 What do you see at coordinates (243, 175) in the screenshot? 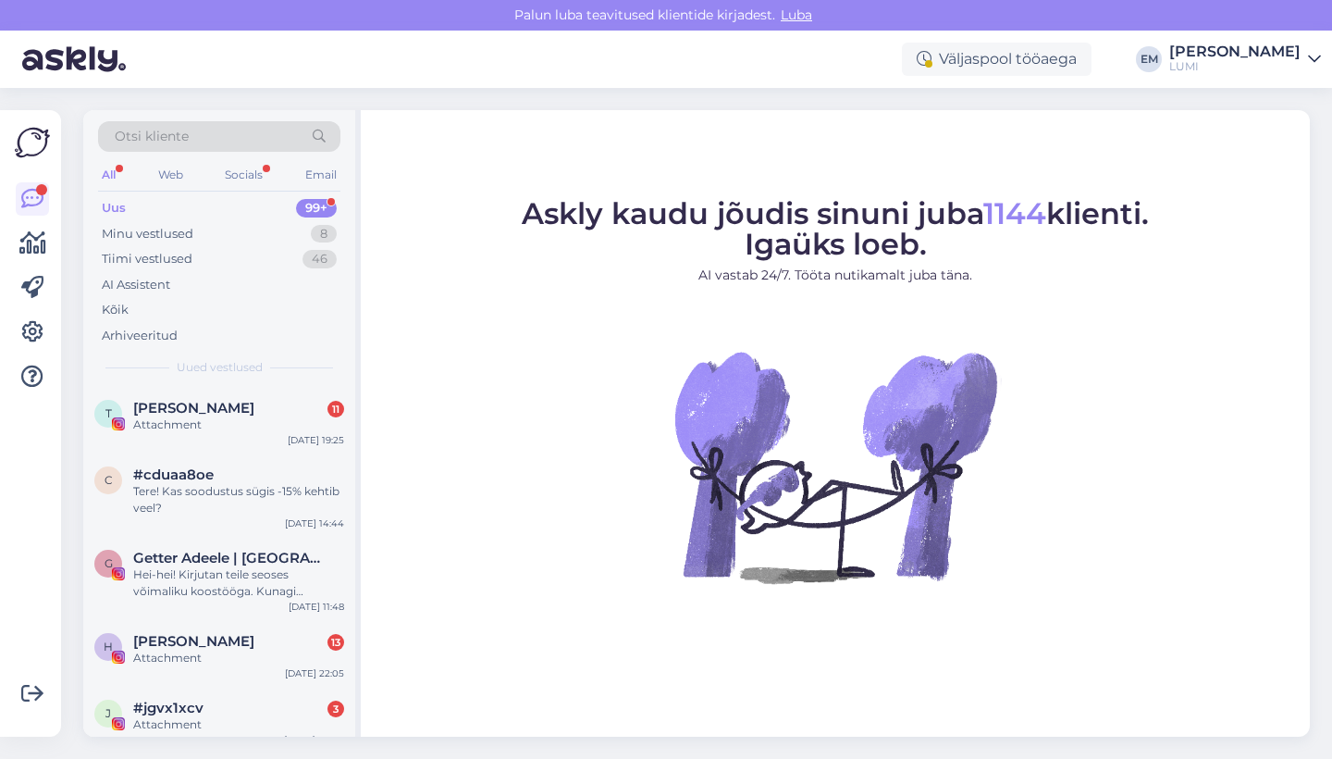
I see `div: Socials` at bounding box center [243, 175].